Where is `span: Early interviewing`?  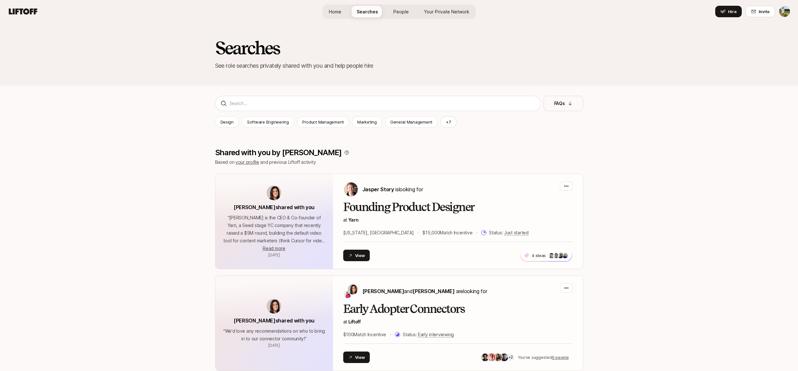 span: Early interviewing is located at coordinates (436, 335).